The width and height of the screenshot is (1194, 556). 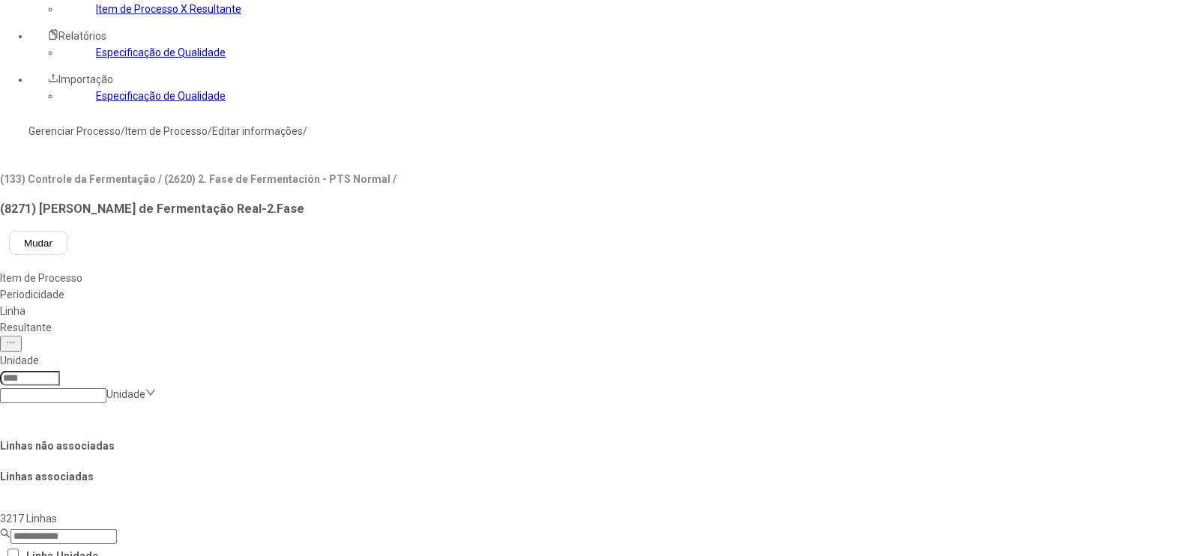 I want to click on span: Relatórios, so click(x=82, y=36).